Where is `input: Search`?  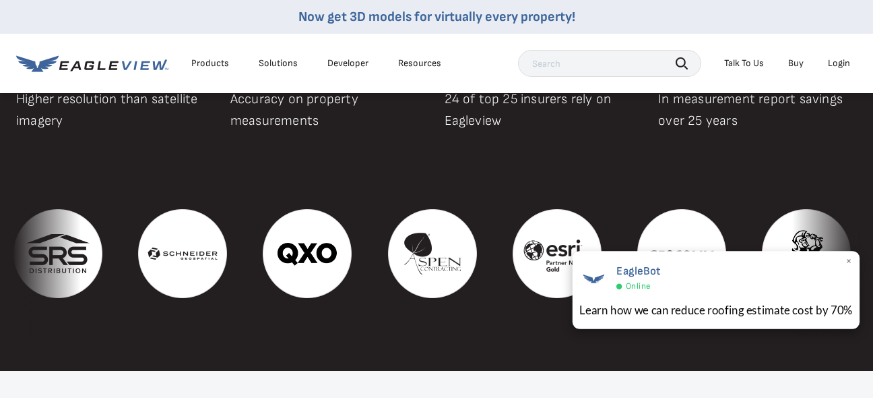
input: Search is located at coordinates (610, 63).